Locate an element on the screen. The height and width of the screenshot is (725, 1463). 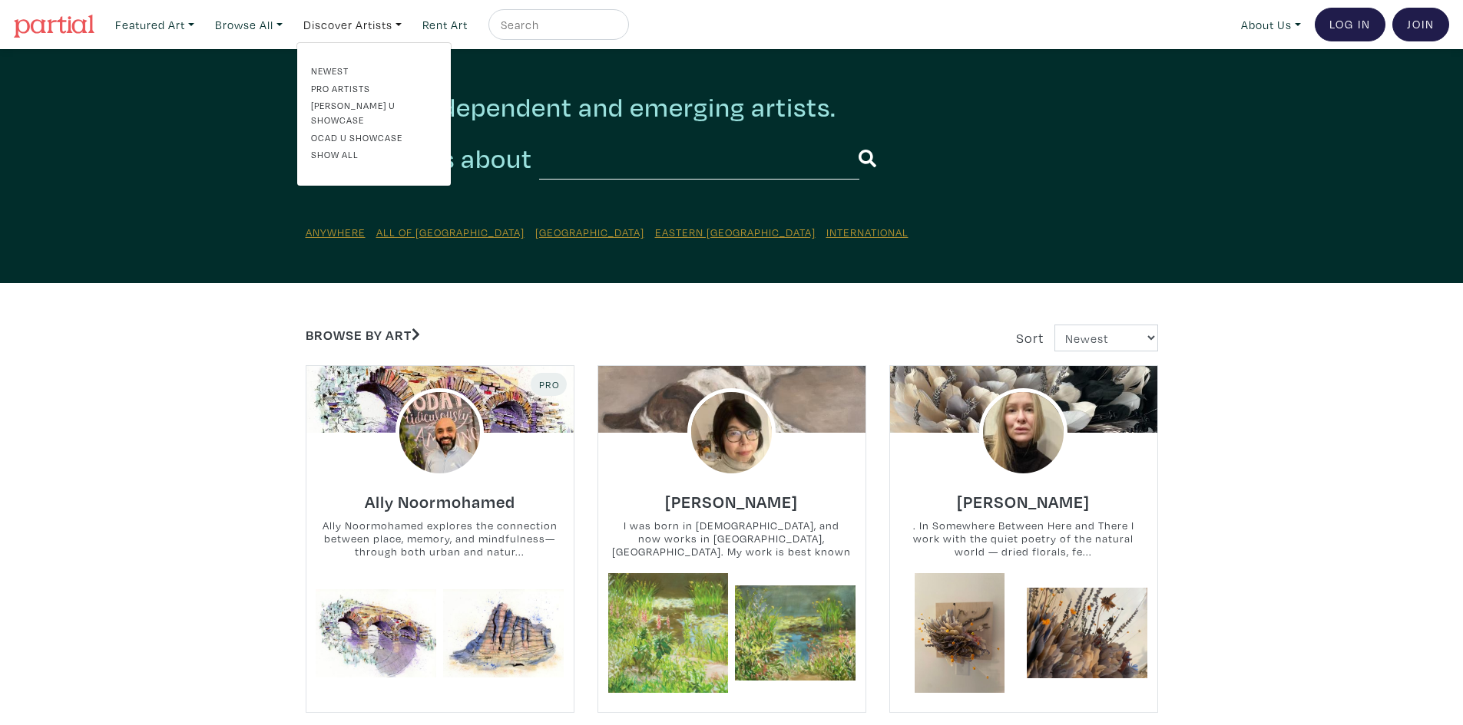
h2: Discover independent and emerging artists. is located at coordinates (732, 107).